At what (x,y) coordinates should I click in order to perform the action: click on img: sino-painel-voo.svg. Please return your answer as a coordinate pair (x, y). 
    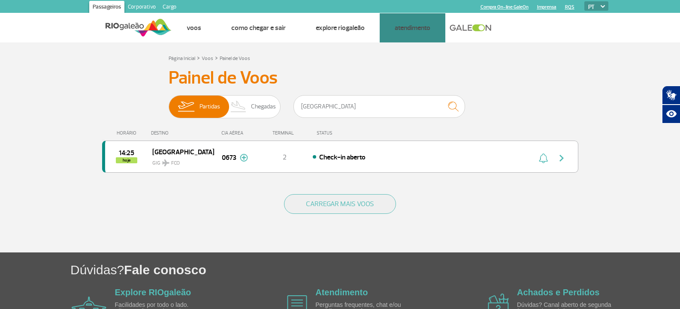
    Looking at the image, I should click on (543, 158).